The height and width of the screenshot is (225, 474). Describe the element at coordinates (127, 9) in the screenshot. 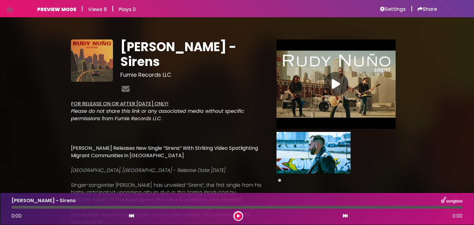

I see `h6: Plays 0` at that location.